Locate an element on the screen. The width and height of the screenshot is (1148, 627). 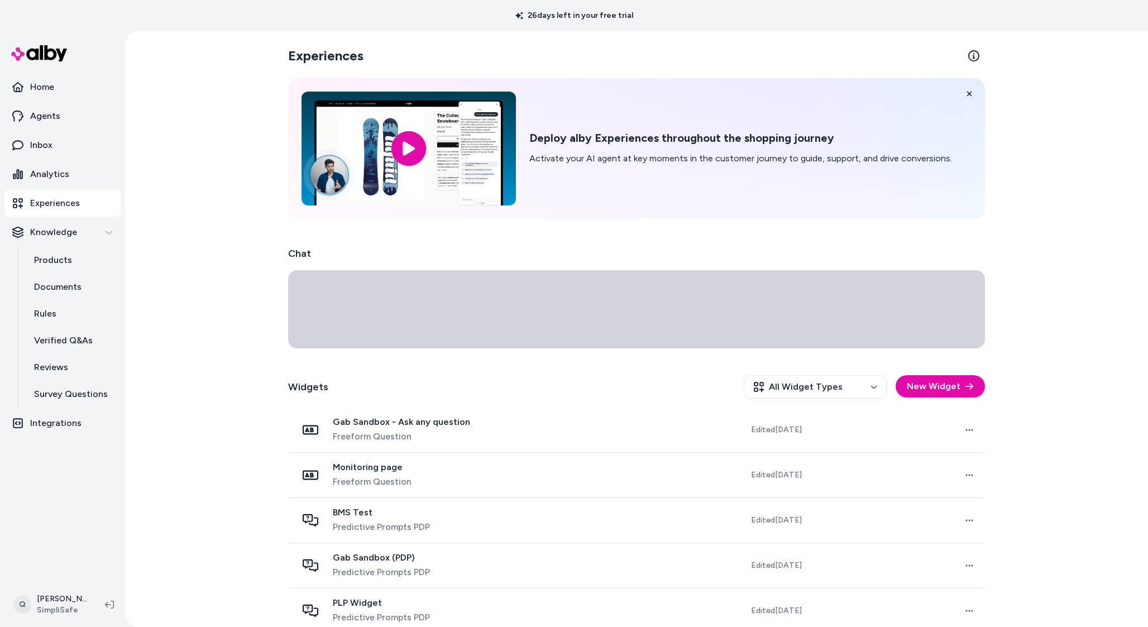
a: Reviews is located at coordinates (71, 367).